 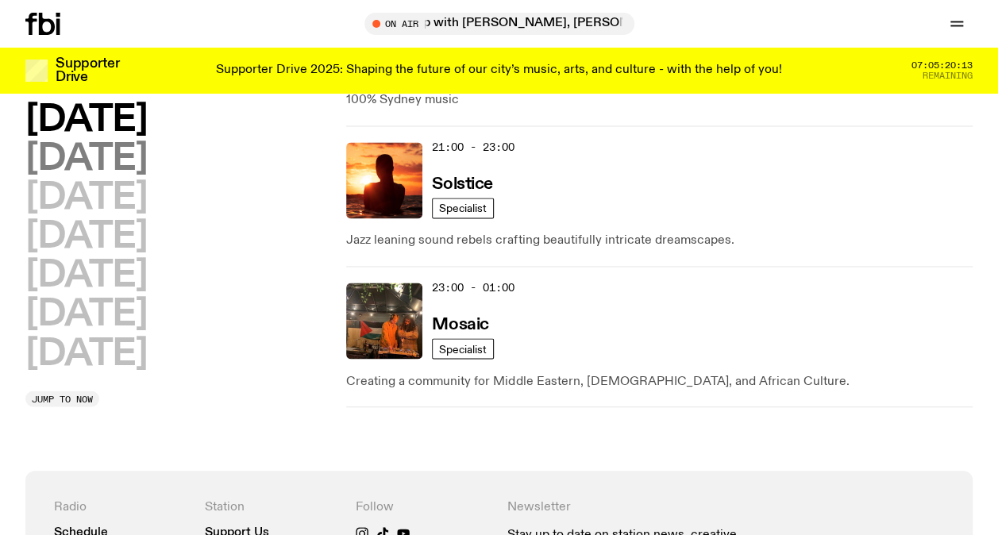 What do you see at coordinates (384, 180) in the screenshot?
I see `a: A girl standing in the ocean as waist level, staring into the rise of the sun.` at bounding box center [384, 180].